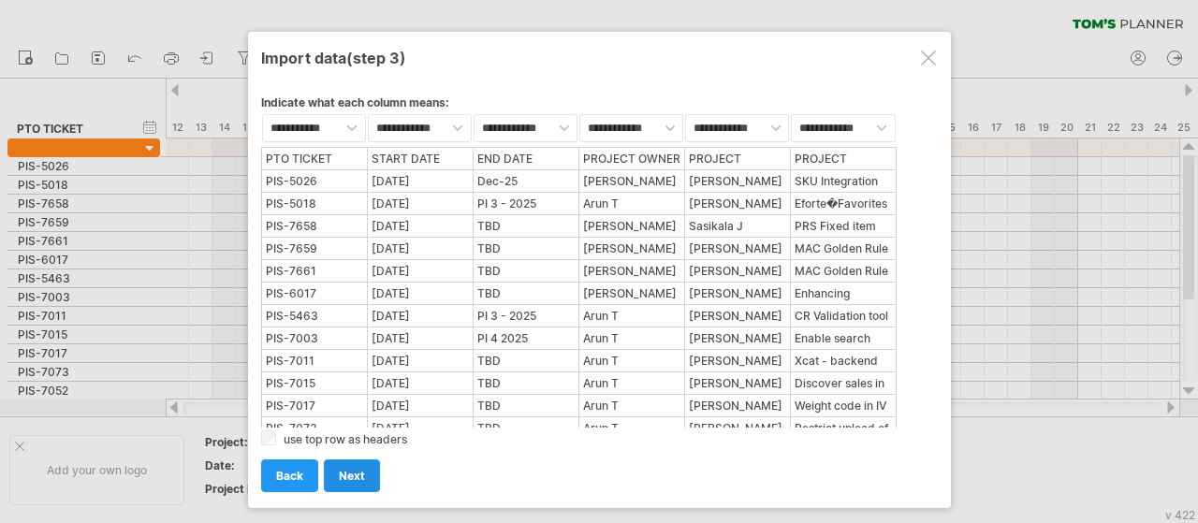 This screenshot has height=523, width=1198. What do you see at coordinates (632, 158) in the screenshot?
I see `div: PROJECT OWNER` at bounding box center [632, 158].